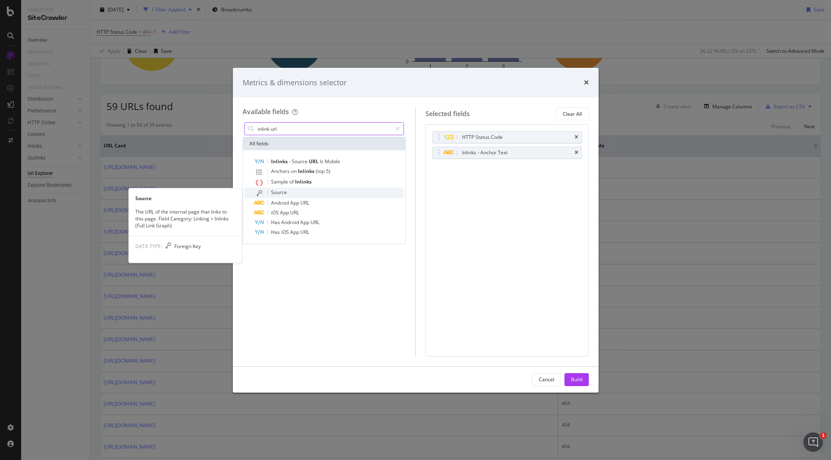 The height and width of the screenshot is (460, 831). I want to click on span: (top, so click(321, 171).